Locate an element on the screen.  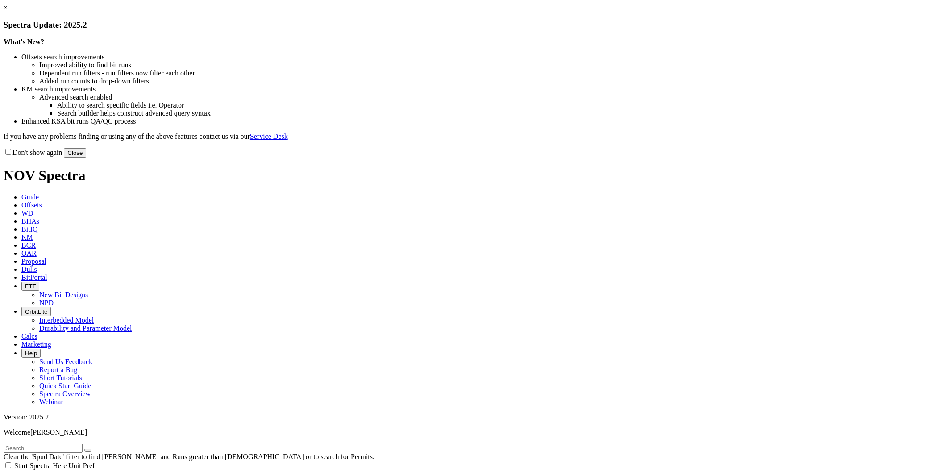
span: Dulls is located at coordinates (29, 269).